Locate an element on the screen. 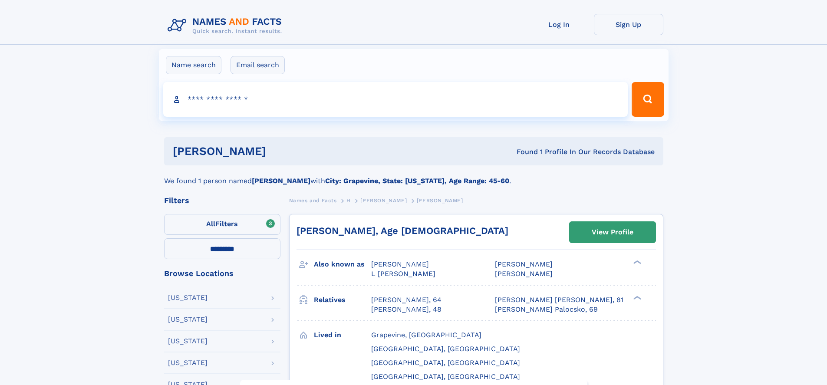 This screenshot has width=827, height=385. img: Logo Names and Facts is located at coordinates (226, 26).